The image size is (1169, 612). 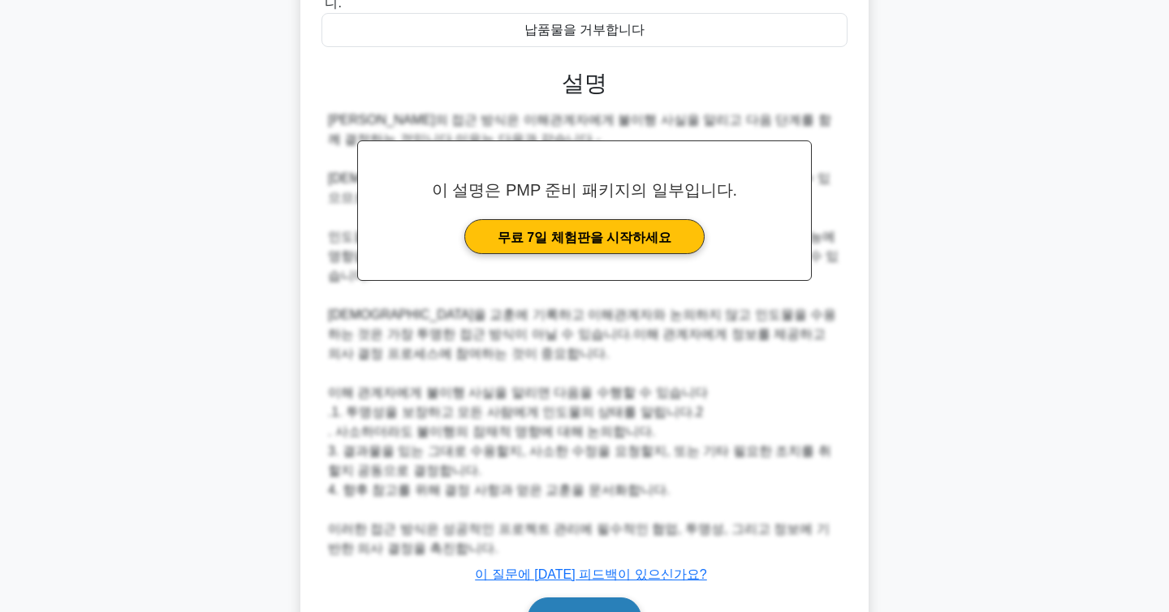 I want to click on a: 무료 7일 체험판을 시작하세요, so click(x=585, y=236).